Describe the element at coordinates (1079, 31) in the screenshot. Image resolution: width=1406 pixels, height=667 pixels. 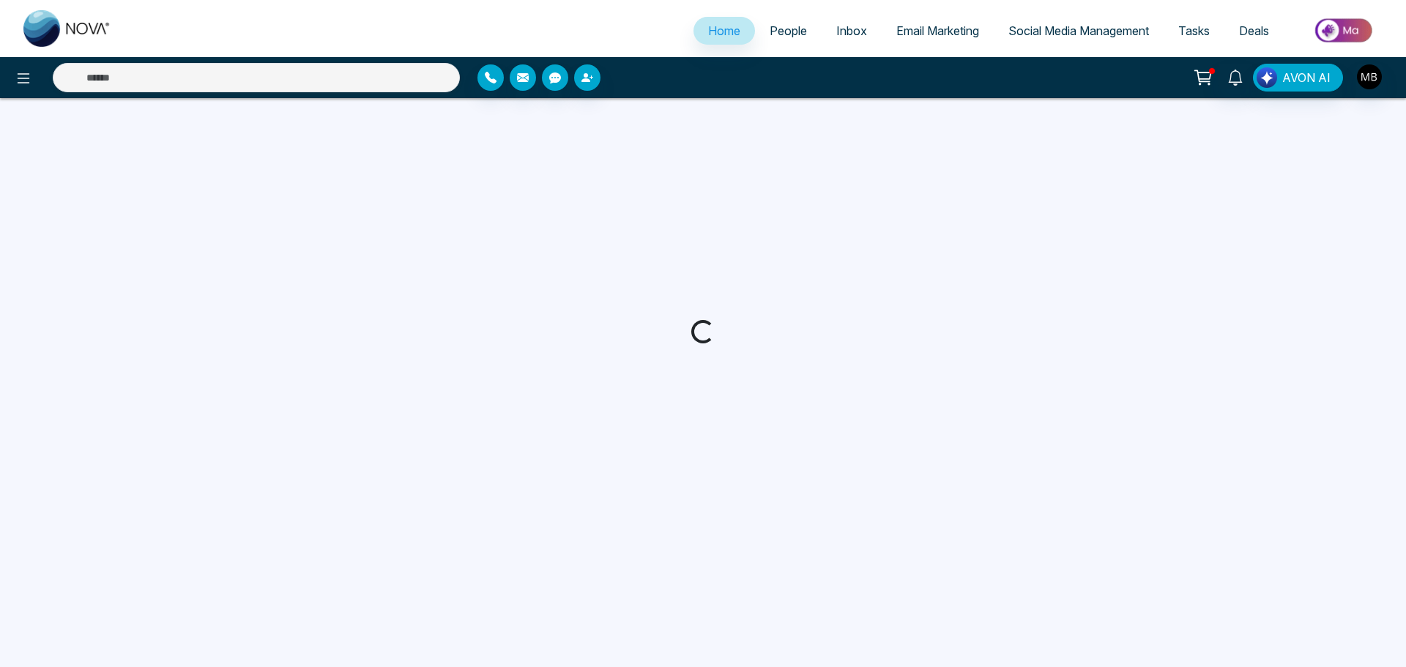
I see `a: Social Media Management` at that location.